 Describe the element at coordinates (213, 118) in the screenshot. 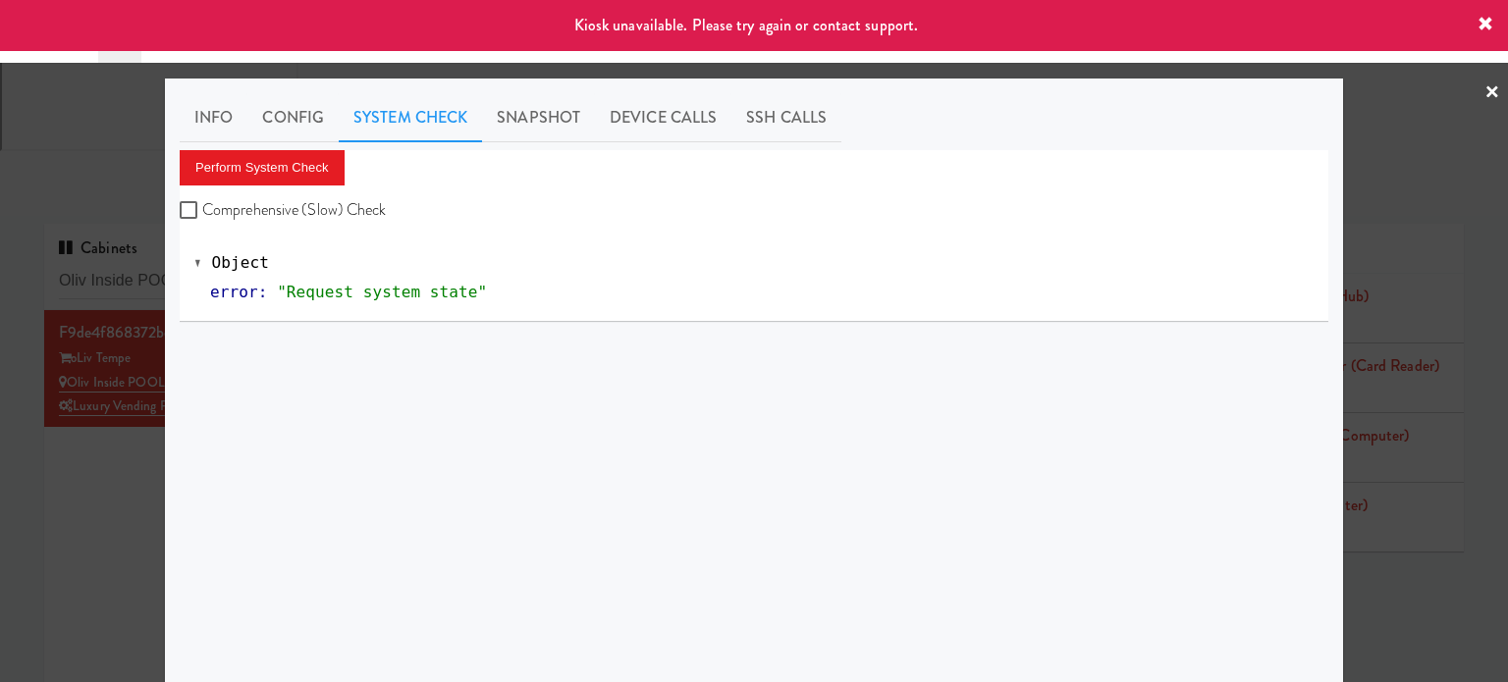

I see `a: Info` at that location.